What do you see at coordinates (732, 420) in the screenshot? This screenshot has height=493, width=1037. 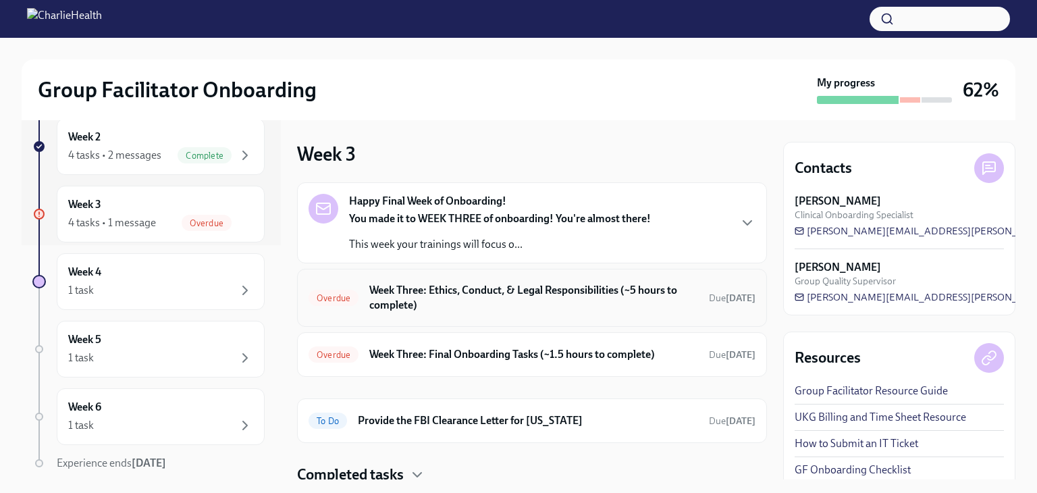 I see `span: October 14th, 2025 08:00` at bounding box center [732, 420].